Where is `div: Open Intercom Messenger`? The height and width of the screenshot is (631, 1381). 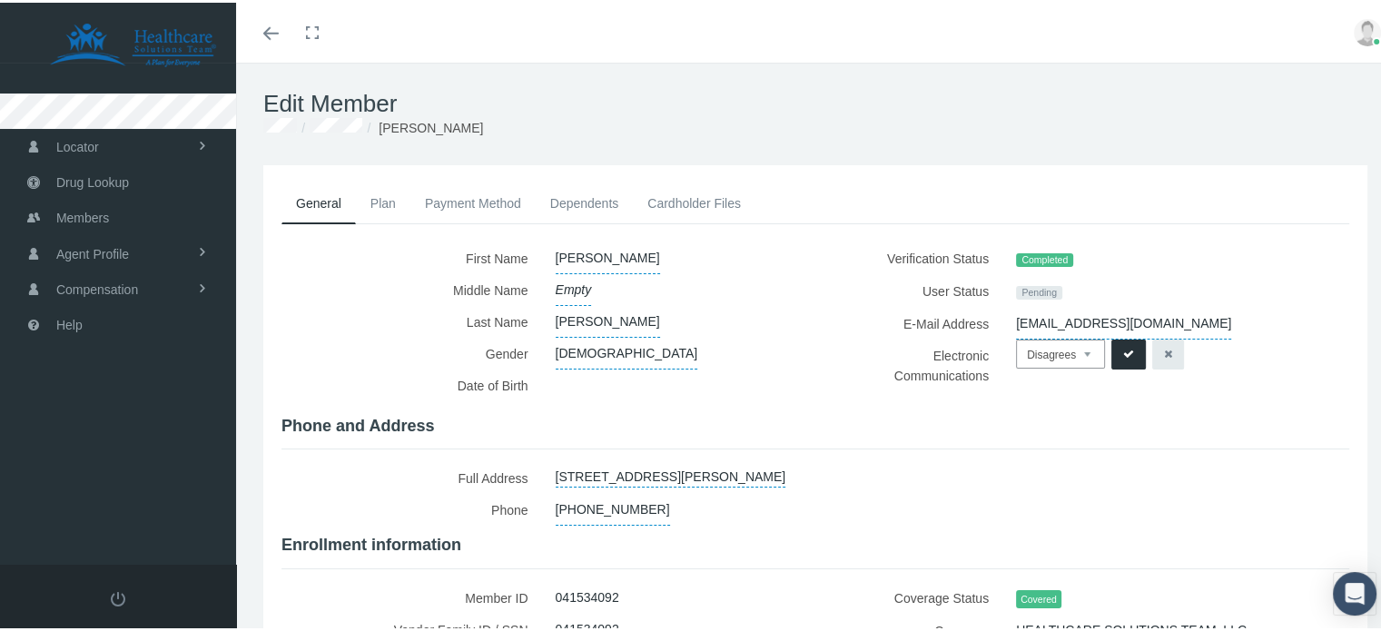 div: Open Intercom Messenger is located at coordinates (1355, 591).